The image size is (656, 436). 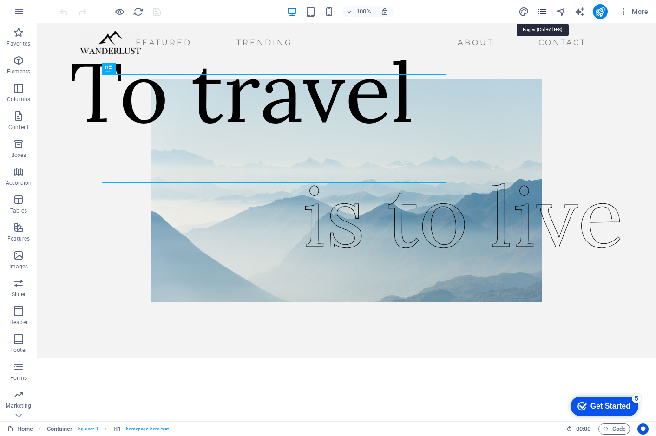 What do you see at coordinates (19, 127) in the screenshot?
I see `p: Content` at bounding box center [19, 127].